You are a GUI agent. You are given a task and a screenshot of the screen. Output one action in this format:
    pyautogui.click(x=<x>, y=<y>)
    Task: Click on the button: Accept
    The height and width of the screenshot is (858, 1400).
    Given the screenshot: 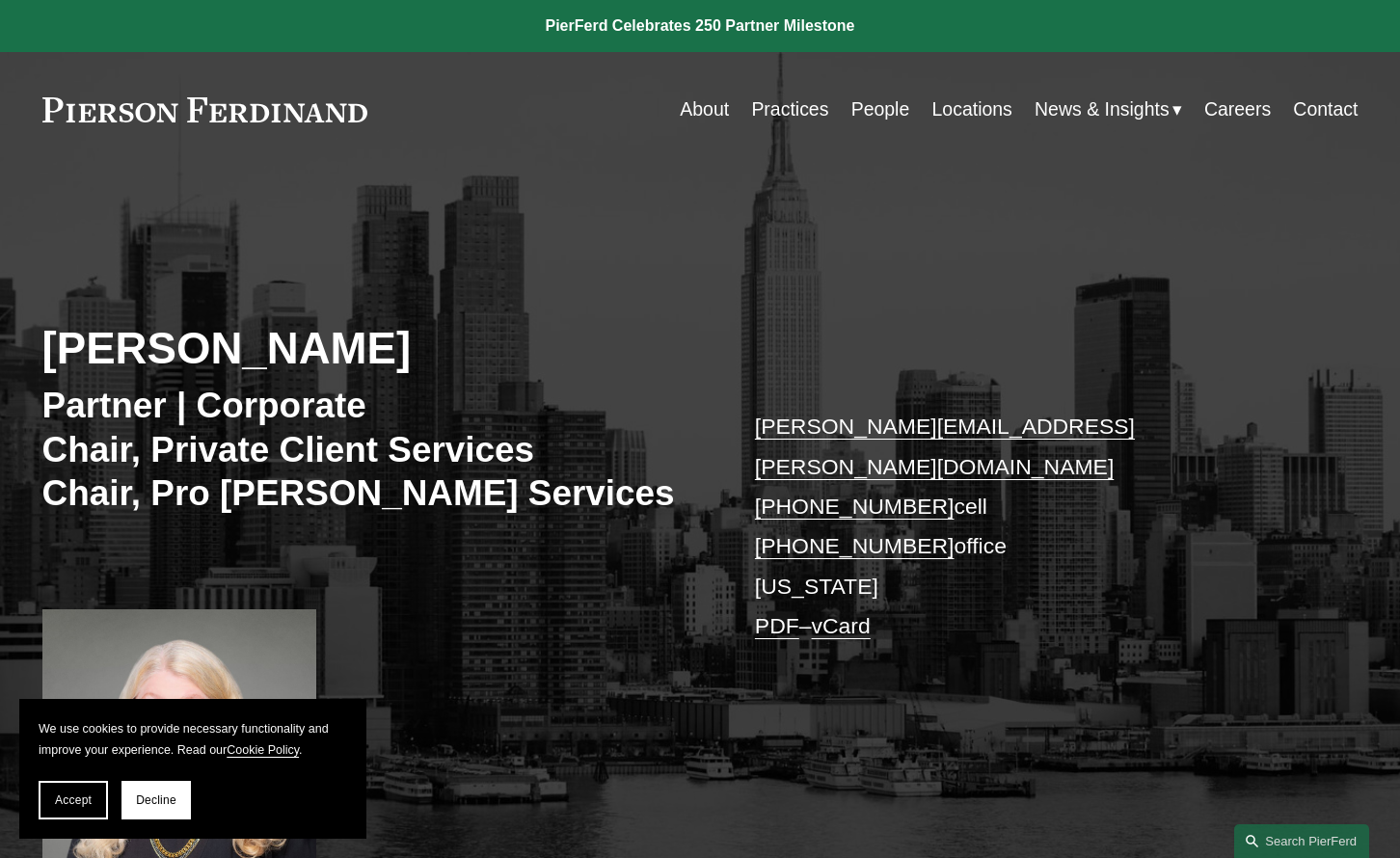 What is the action you would take?
    pyautogui.click(x=74, y=800)
    